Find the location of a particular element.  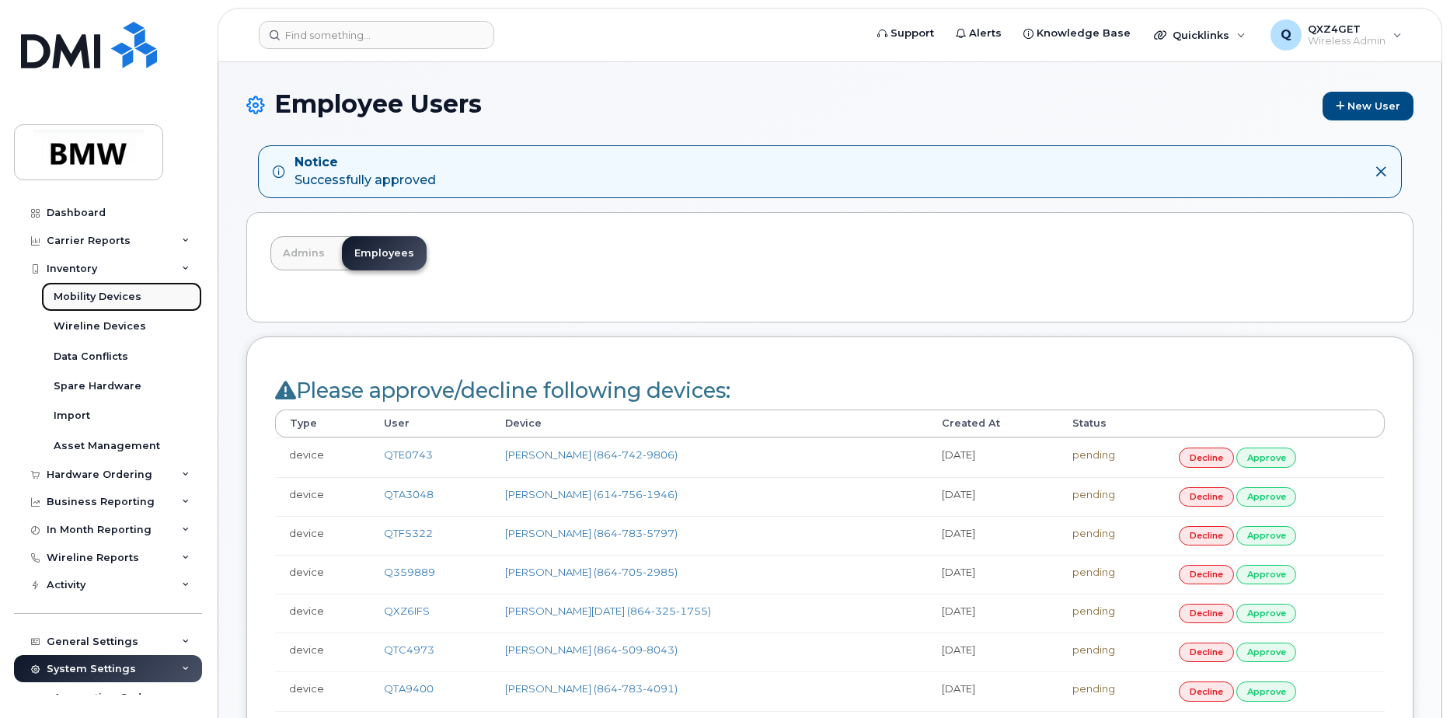

th: User is located at coordinates (430, 423).